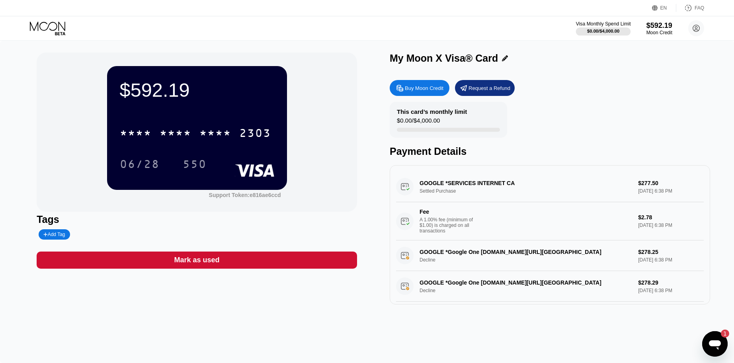 The image size is (734, 363). Describe the element at coordinates (54, 234) in the screenshot. I see `div: Add Tag` at that location.